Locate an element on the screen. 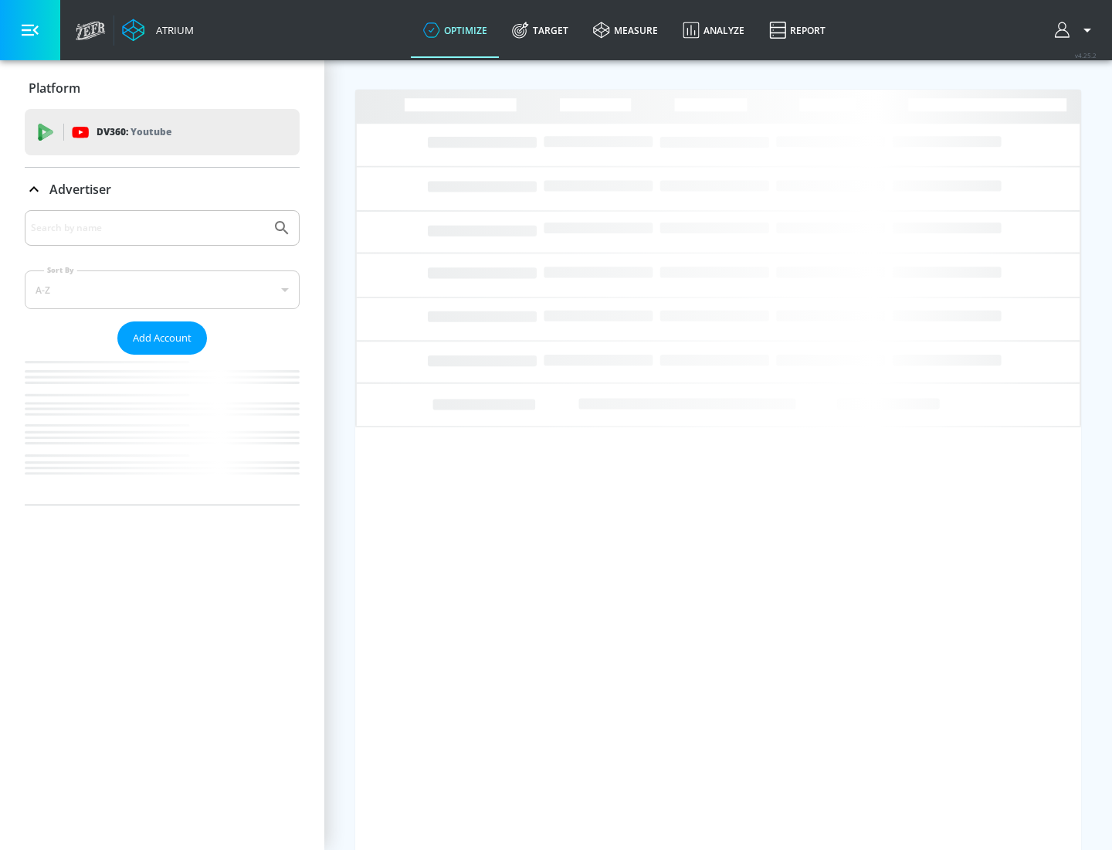 The image size is (1112, 850). div: Atrium is located at coordinates (171, 30).